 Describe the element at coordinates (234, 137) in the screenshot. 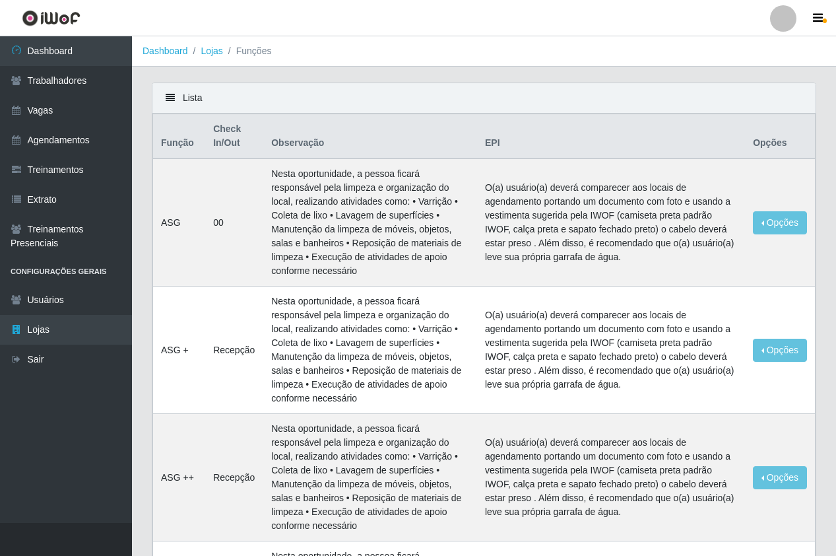

I see `th: Check In/Out` at that location.